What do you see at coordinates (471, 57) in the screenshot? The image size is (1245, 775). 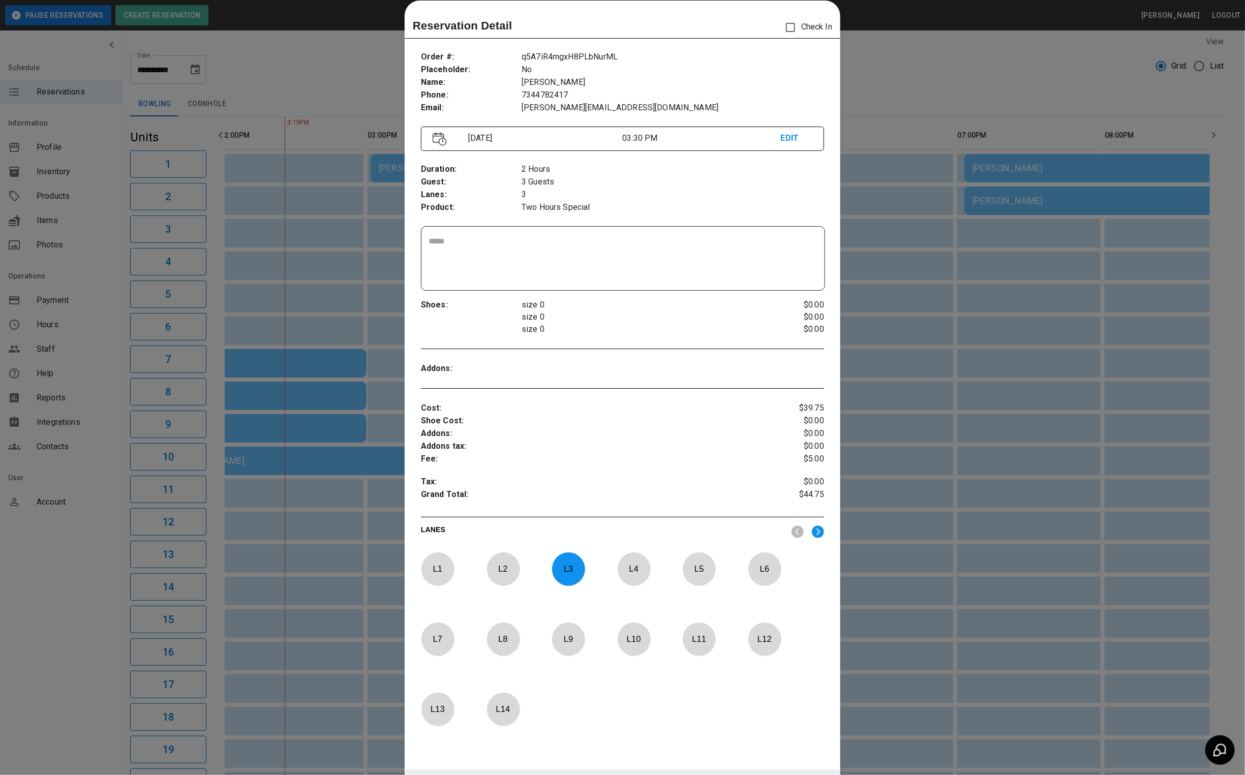 I see `p: Order # :` at bounding box center [471, 57].